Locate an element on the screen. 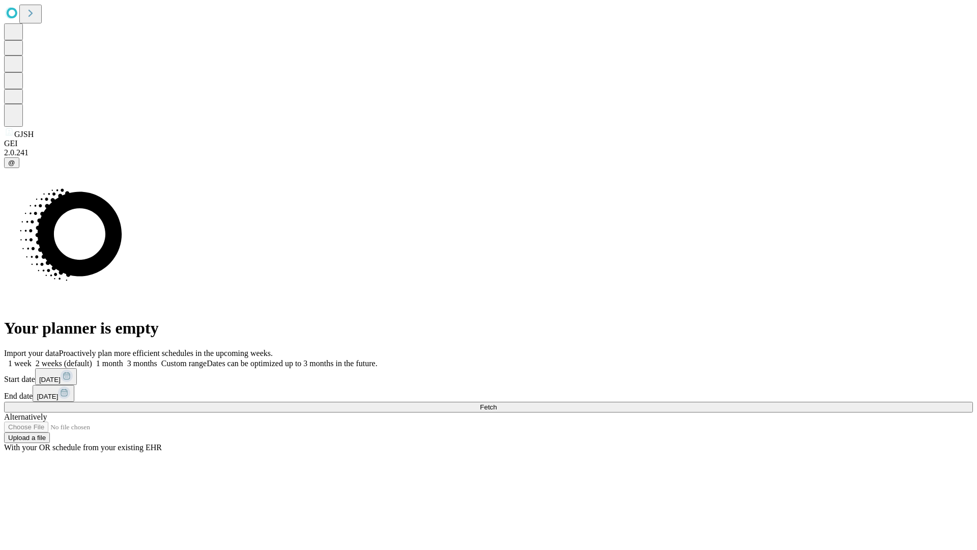 Image resolution: width=977 pixels, height=550 pixels. button: Fetch is located at coordinates (488, 407).